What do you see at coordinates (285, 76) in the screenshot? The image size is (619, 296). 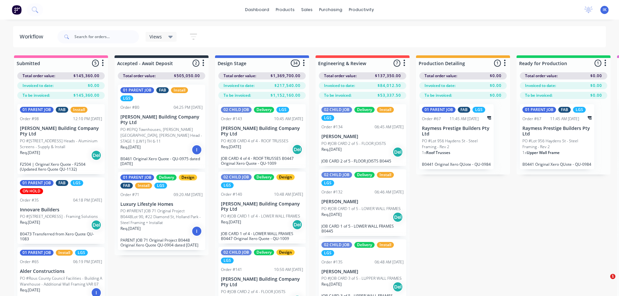 I see `span: $1,369,700.00` at bounding box center [285, 76].